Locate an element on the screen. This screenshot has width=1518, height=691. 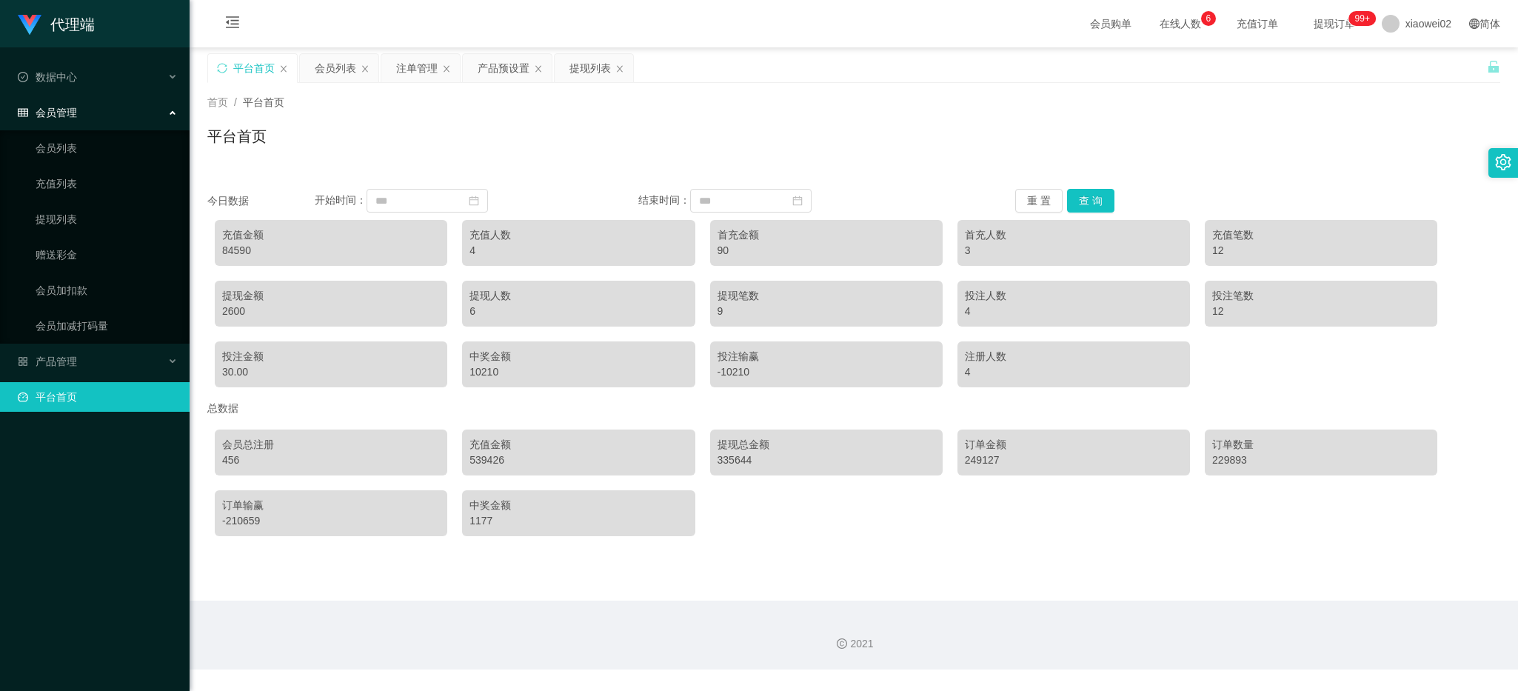
i: 图标: setting is located at coordinates (1504, 162).